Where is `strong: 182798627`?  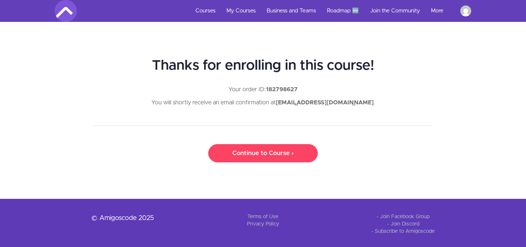 strong: 182798627 is located at coordinates (282, 89).